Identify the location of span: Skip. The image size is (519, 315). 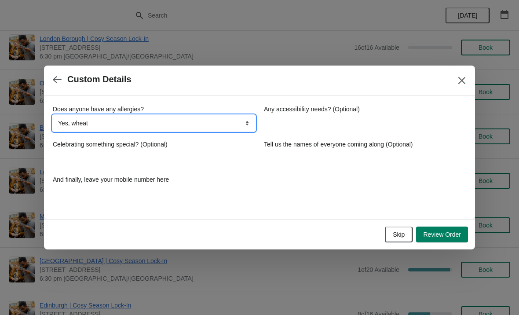
(399, 234).